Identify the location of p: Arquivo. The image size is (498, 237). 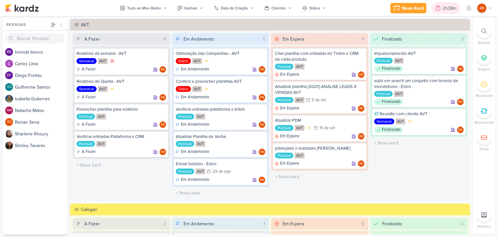
(484, 226).